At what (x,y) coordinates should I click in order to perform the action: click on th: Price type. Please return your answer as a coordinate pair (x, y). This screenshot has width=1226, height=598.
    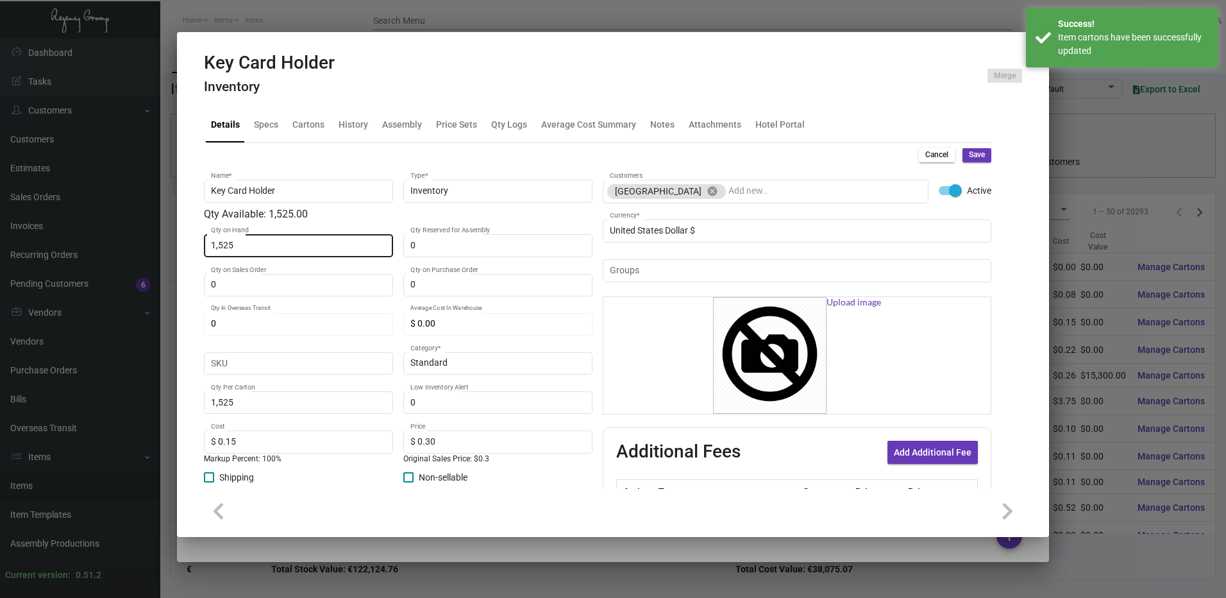
    Looking at the image, I should click on (933, 490).